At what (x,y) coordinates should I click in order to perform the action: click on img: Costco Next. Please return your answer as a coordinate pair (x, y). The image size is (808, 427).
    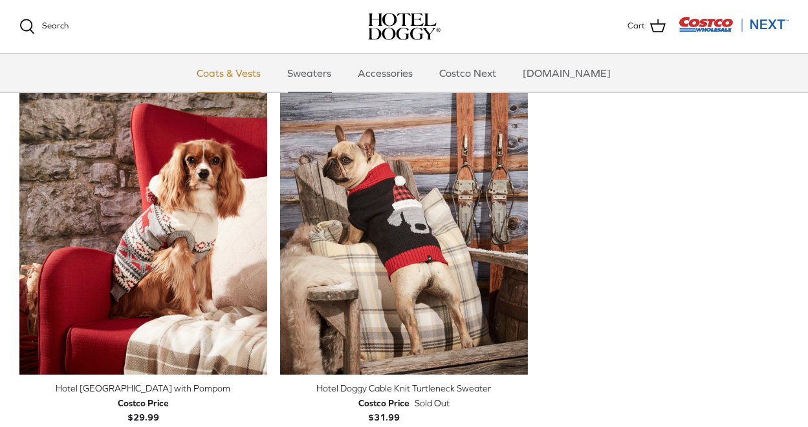
    Looking at the image, I should click on (733, 24).